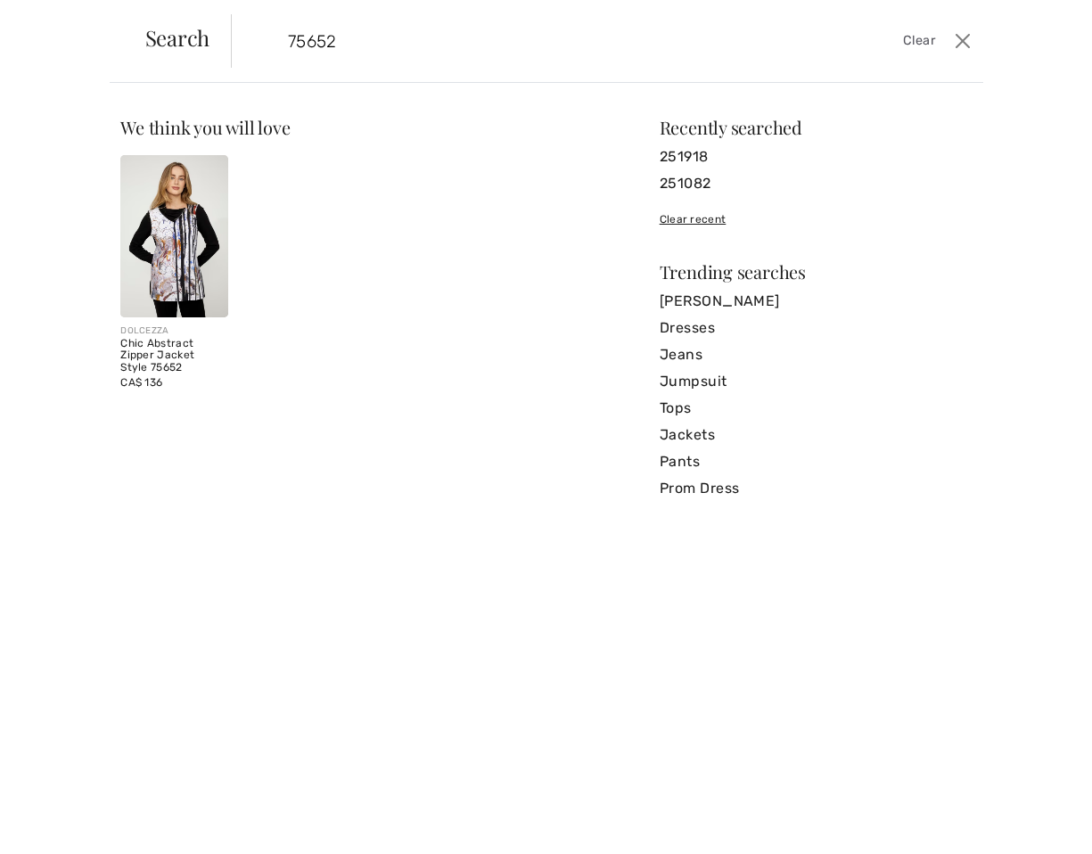  Describe the element at coordinates (816, 128) in the screenshot. I see `div: Recently searched` at that location.